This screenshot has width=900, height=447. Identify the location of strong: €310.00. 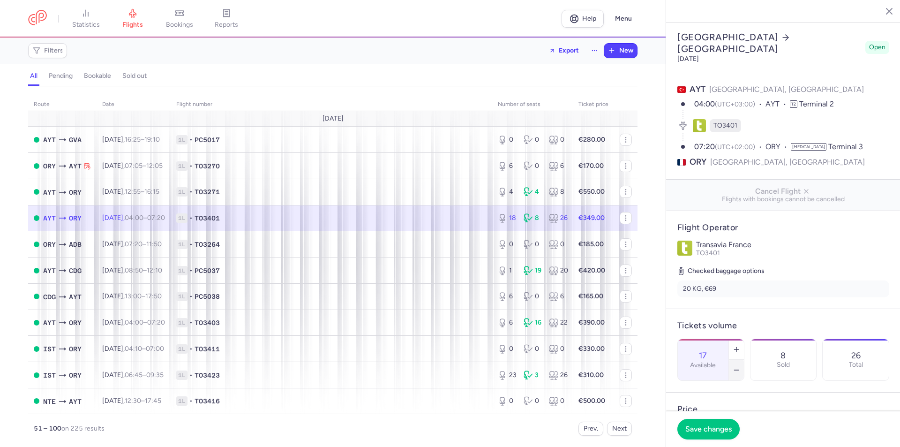
(591, 375).